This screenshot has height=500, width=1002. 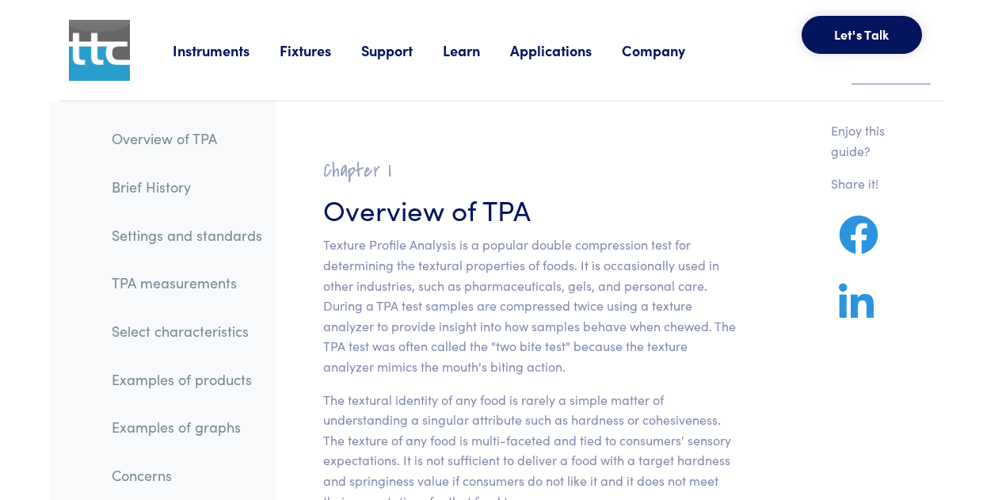 I want to click on p: Share it!, so click(x=868, y=184).